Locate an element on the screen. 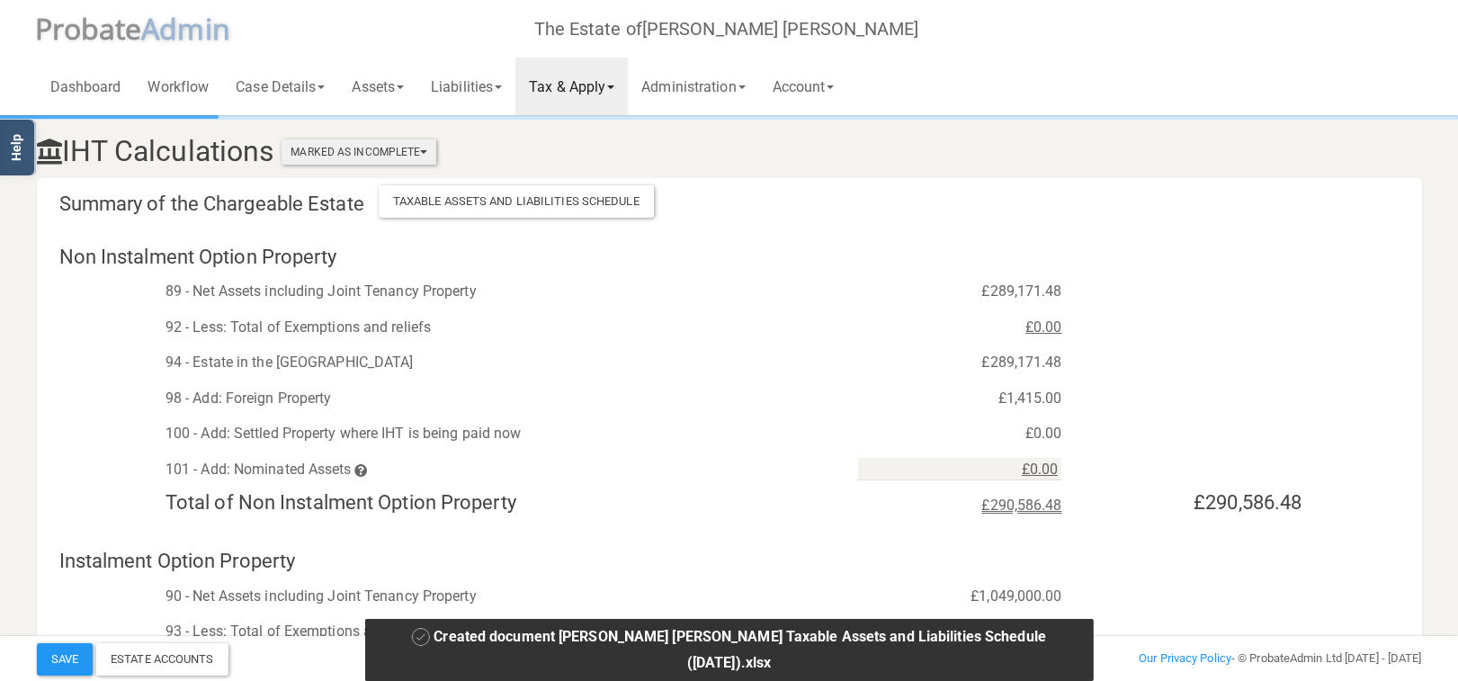  div: Taxable Assets and Liabilities Schedule is located at coordinates (516, 201).